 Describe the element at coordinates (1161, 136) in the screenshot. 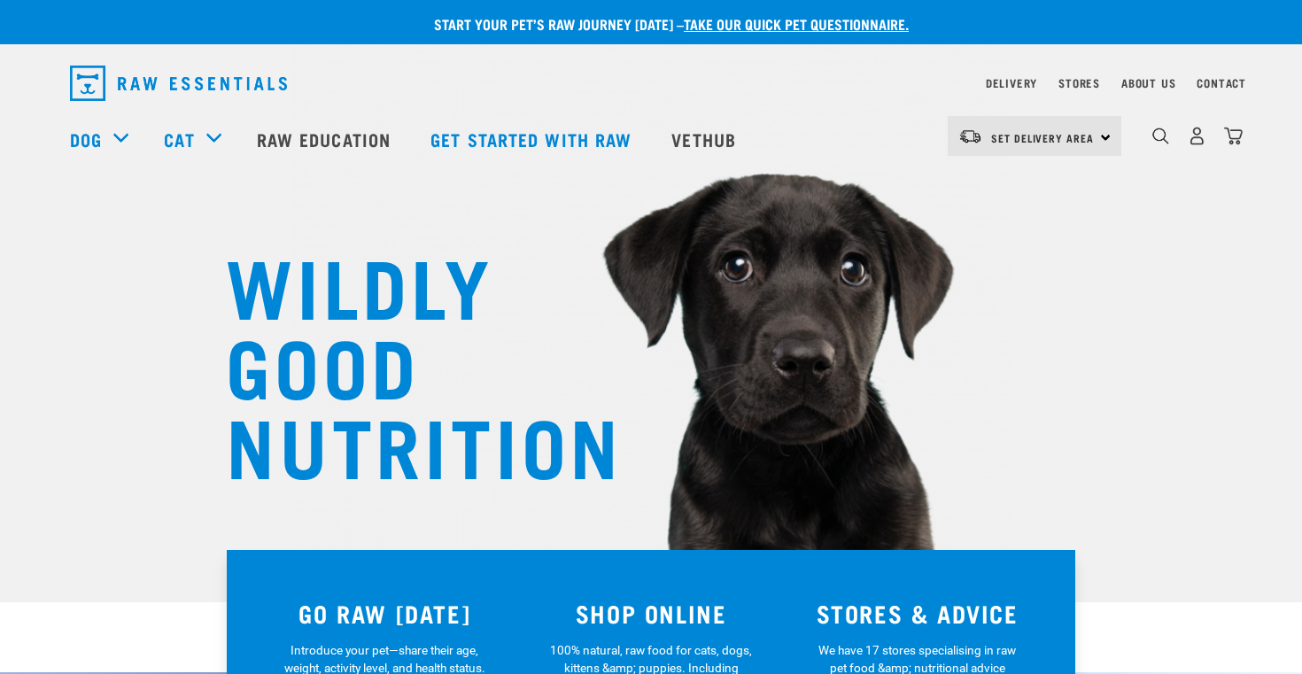

I see `img: home-icon-1@2x.png` at that location.